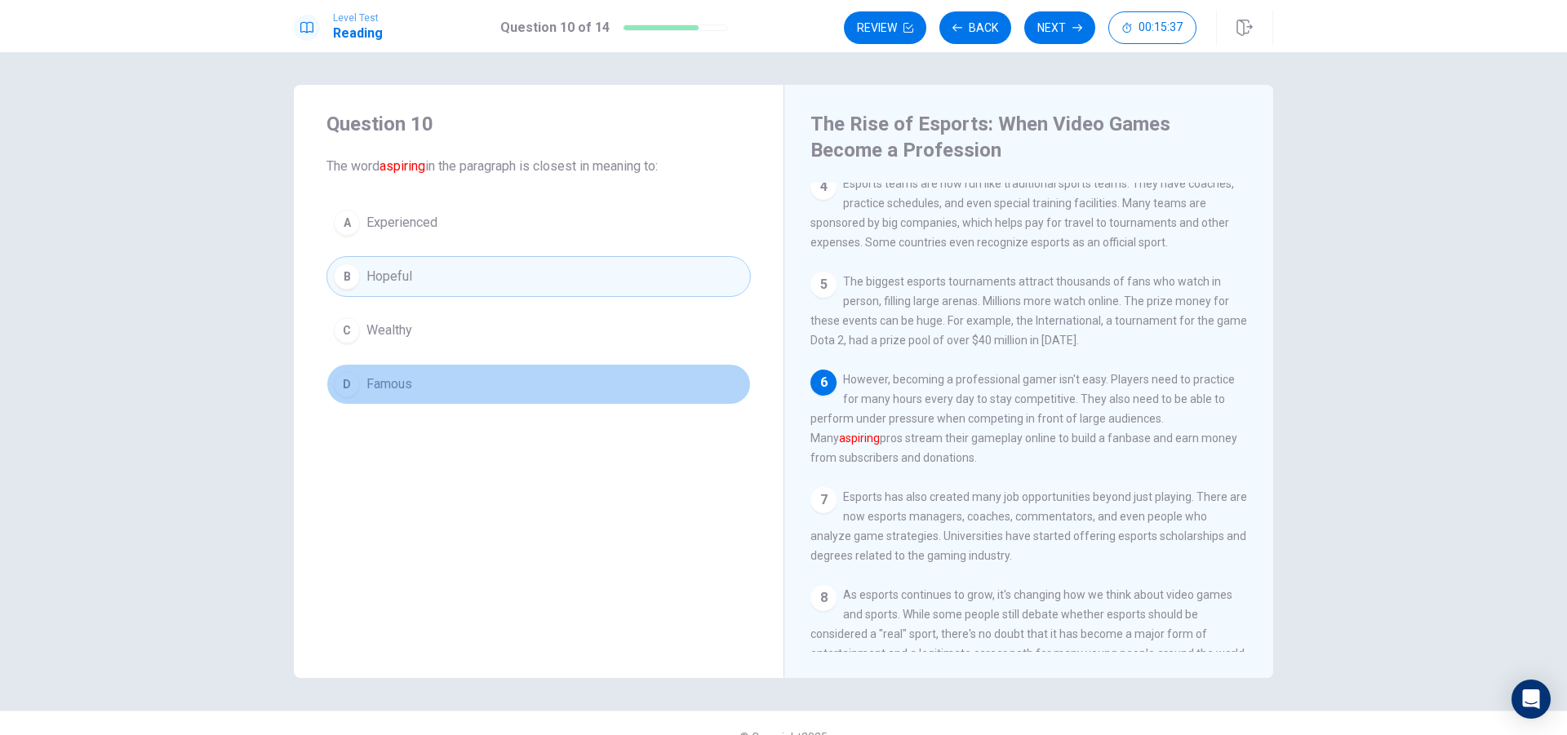 The width and height of the screenshot is (1567, 735). Describe the element at coordinates (389, 384) in the screenshot. I see `span: Famous` at that location.